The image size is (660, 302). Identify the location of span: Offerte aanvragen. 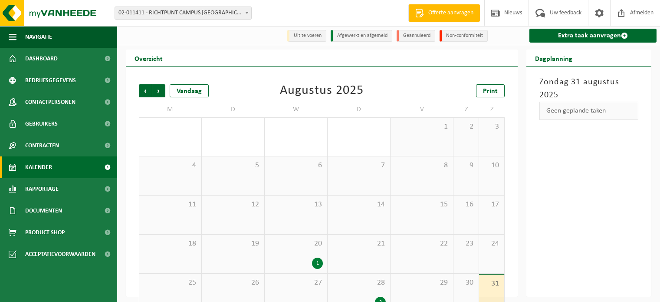
(451, 13).